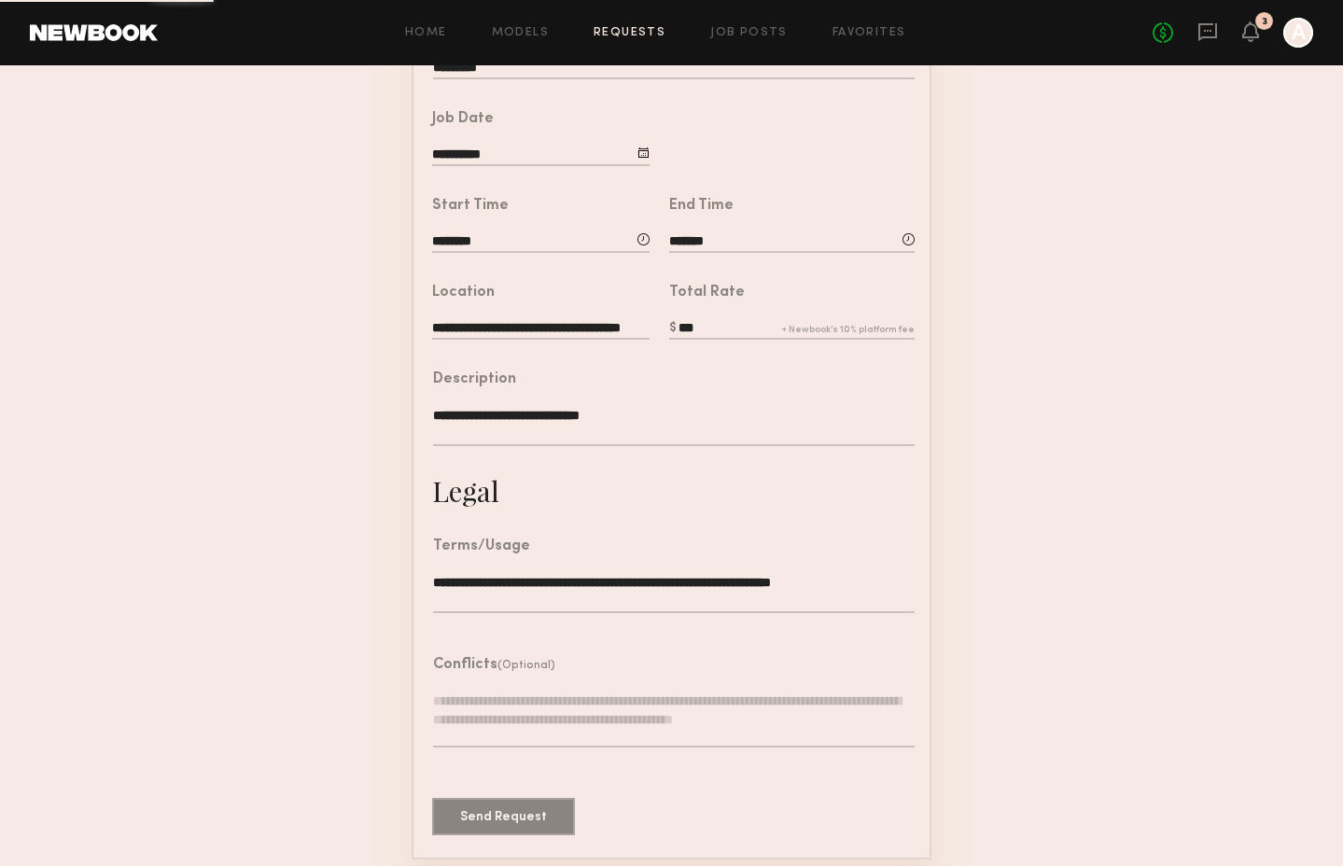  What do you see at coordinates (749, 33) in the screenshot?
I see `a: Job Posts` at bounding box center [749, 33].